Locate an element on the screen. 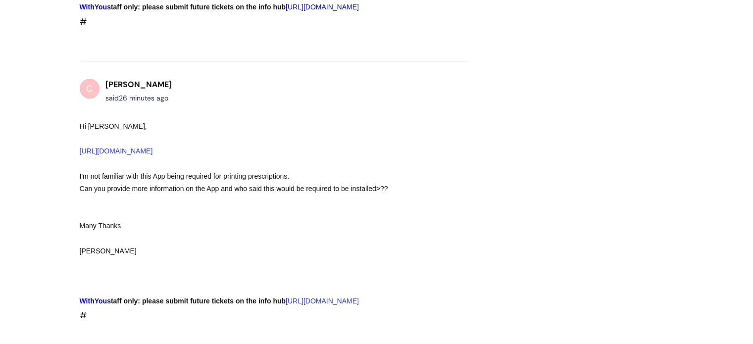  span: Mon, 29 Sep, 2025 at 1:54 PM is located at coordinates (144, 98).